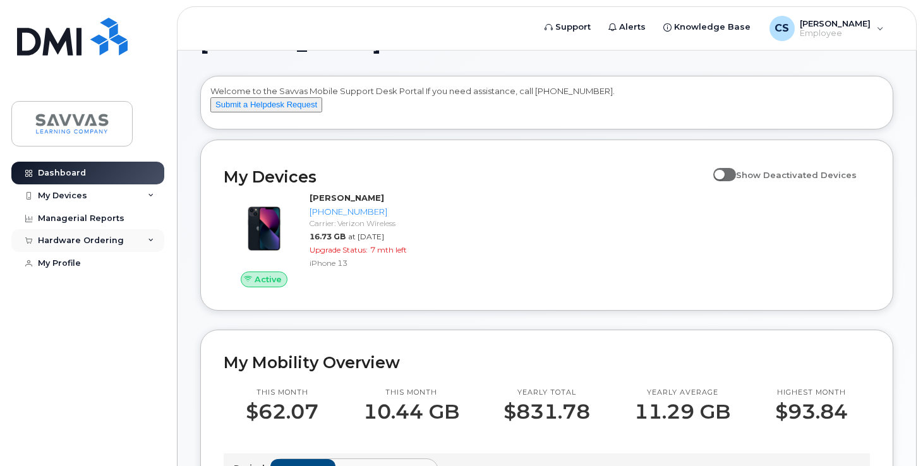  What do you see at coordinates (546, 412) in the screenshot?
I see `p: $831.78` at bounding box center [546, 412].